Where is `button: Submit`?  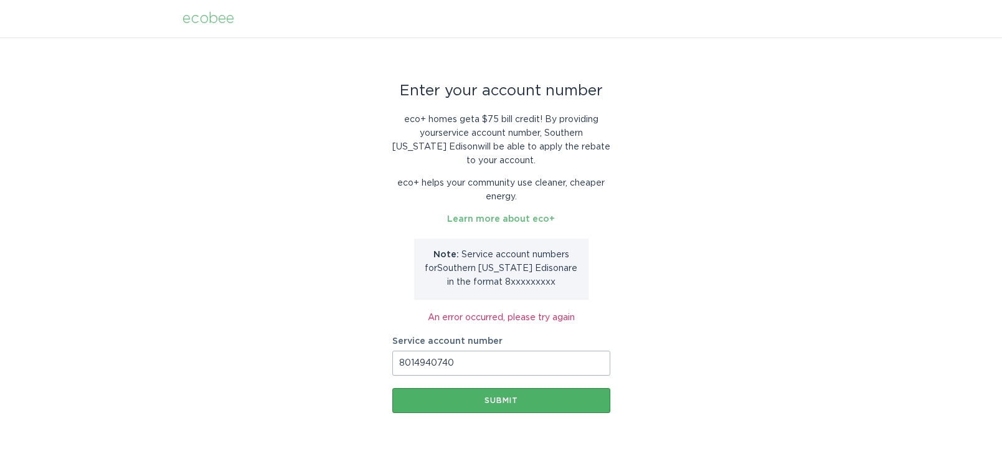 button: Submit is located at coordinates (501, 400).